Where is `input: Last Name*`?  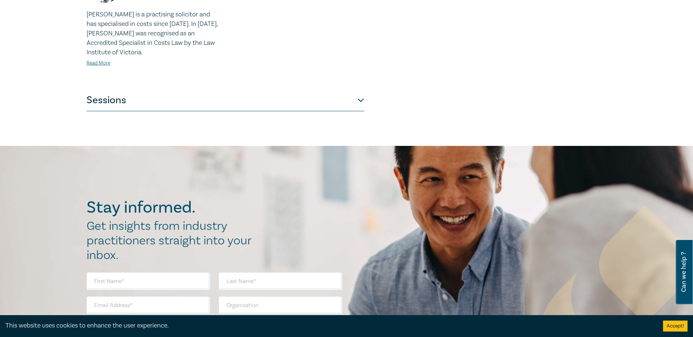 input: Last Name* is located at coordinates (280, 281).